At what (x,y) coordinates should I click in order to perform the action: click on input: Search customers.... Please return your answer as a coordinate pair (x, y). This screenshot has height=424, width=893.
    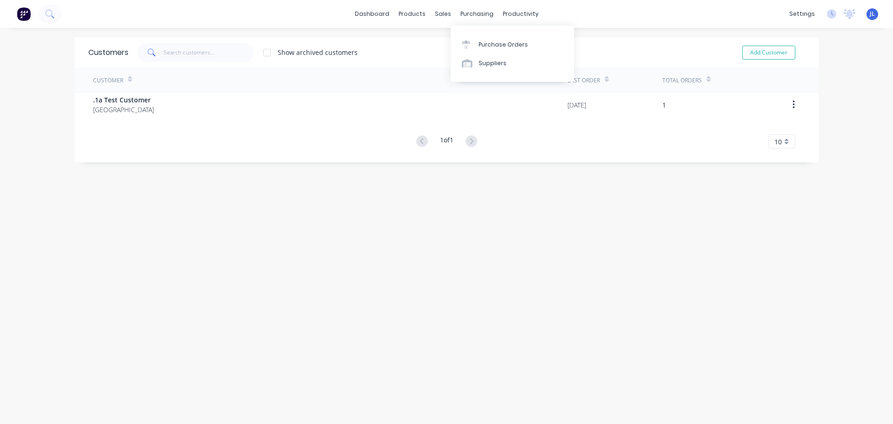
    Looking at the image, I should click on (209, 53).